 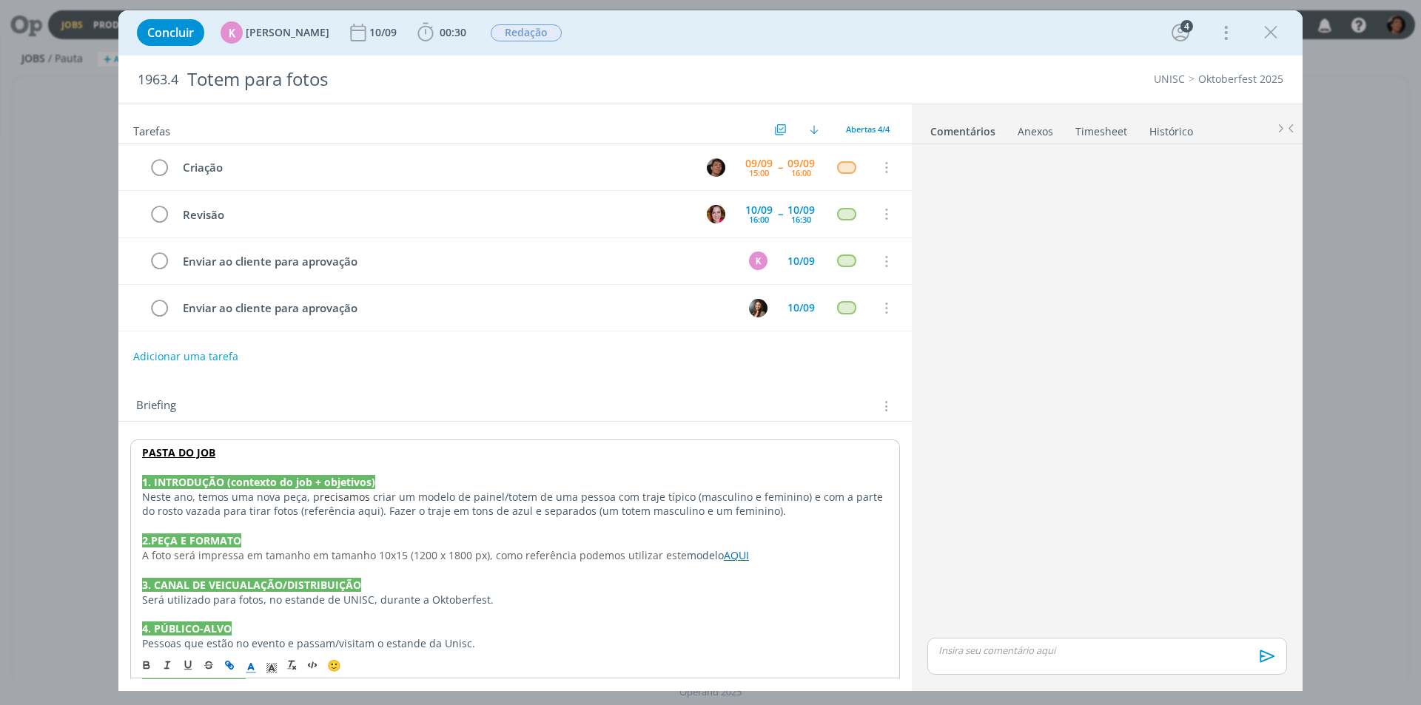 I want to click on a: Comentários, so click(x=963, y=128).